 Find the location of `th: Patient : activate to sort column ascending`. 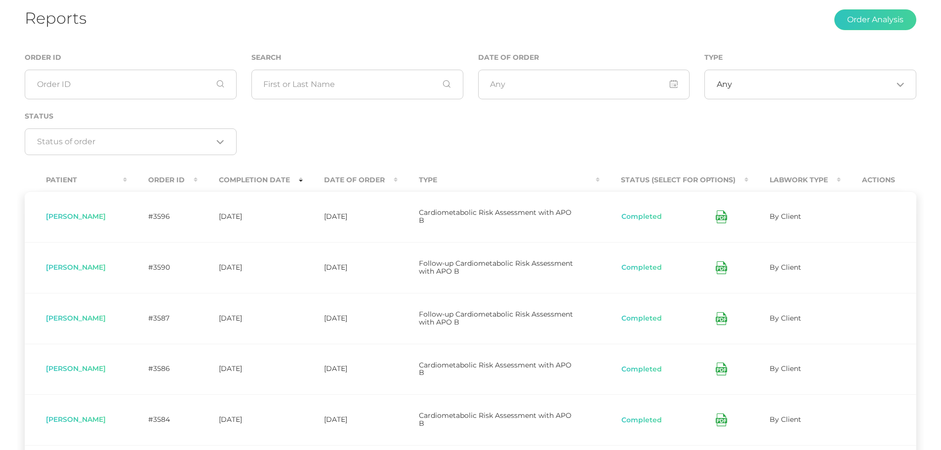

th: Patient : activate to sort column ascending is located at coordinates (76, 180).